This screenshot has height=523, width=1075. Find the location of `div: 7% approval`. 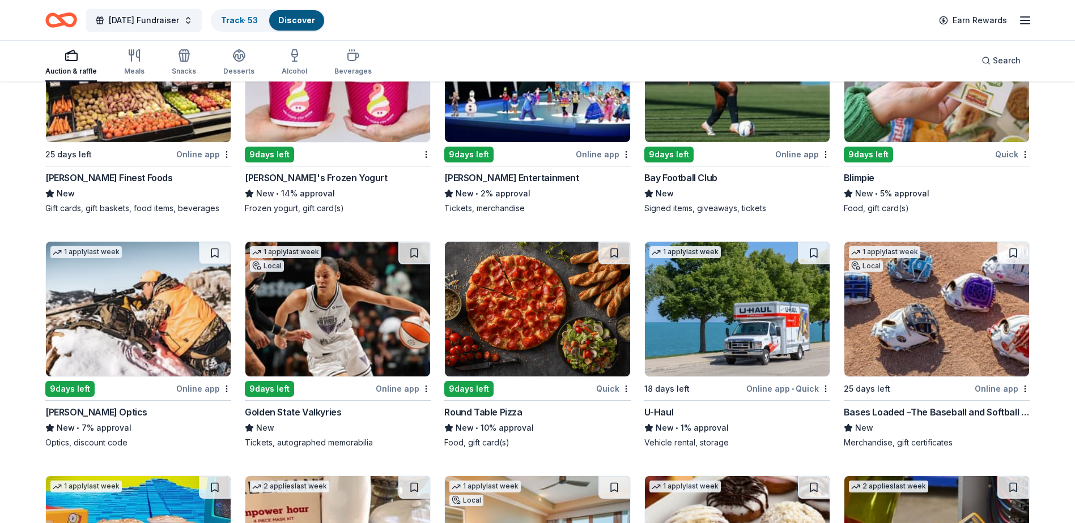

div: 7% approval is located at coordinates (138, 428).